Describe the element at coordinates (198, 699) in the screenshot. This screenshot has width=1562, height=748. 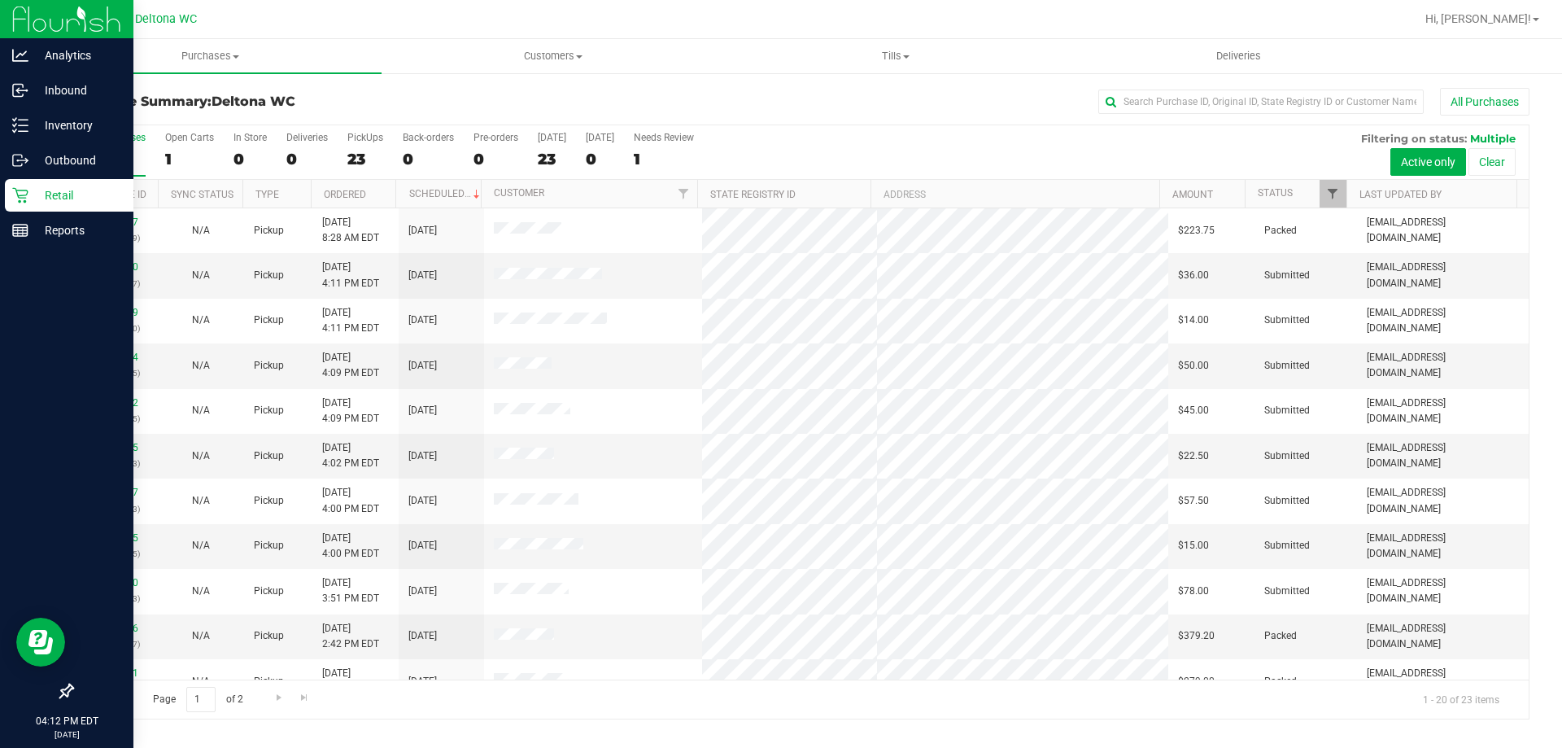
I see `span: Page of 2` at that location.